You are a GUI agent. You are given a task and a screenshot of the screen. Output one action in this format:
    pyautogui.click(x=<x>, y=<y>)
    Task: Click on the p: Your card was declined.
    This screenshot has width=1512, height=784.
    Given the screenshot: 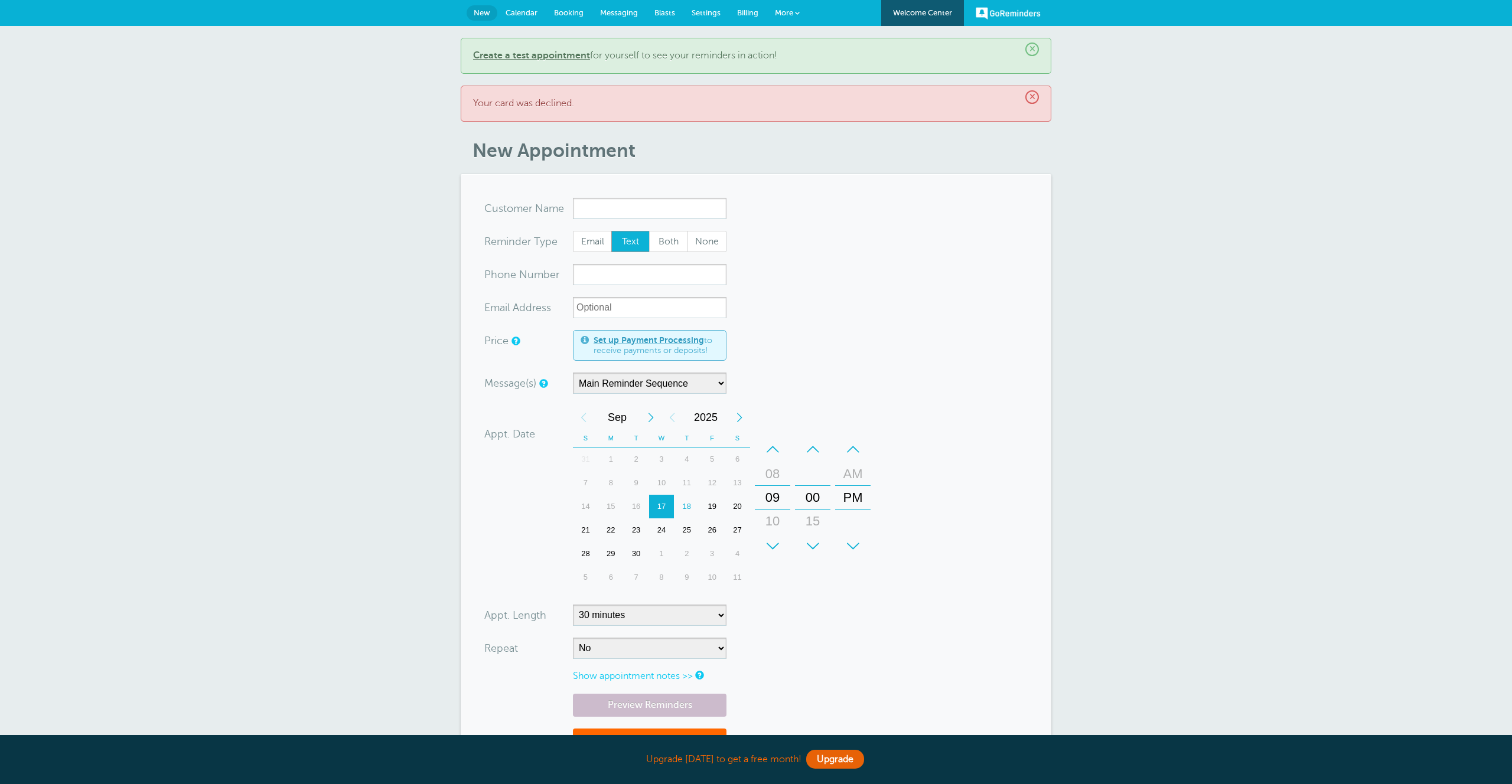 What is the action you would take?
    pyautogui.click(x=756, y=103)
    